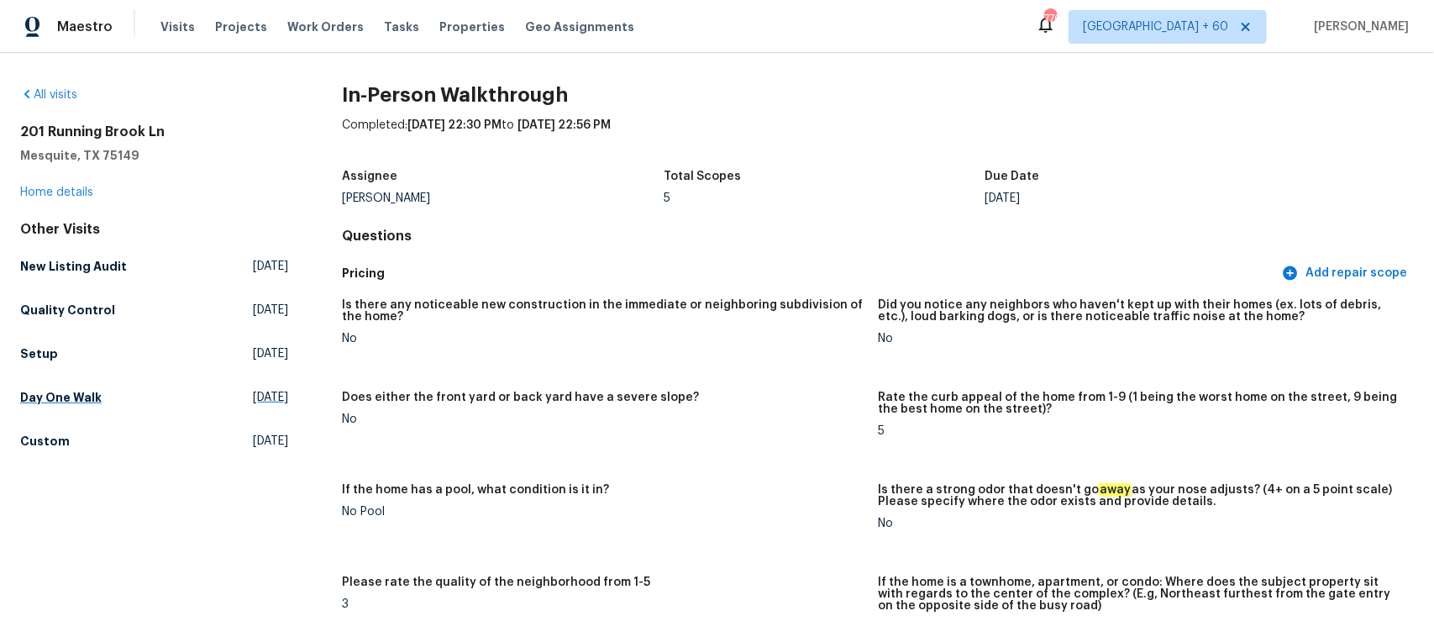 The image size is (1434, 637). I want to click on div: Completed: to, so click(878, 139).